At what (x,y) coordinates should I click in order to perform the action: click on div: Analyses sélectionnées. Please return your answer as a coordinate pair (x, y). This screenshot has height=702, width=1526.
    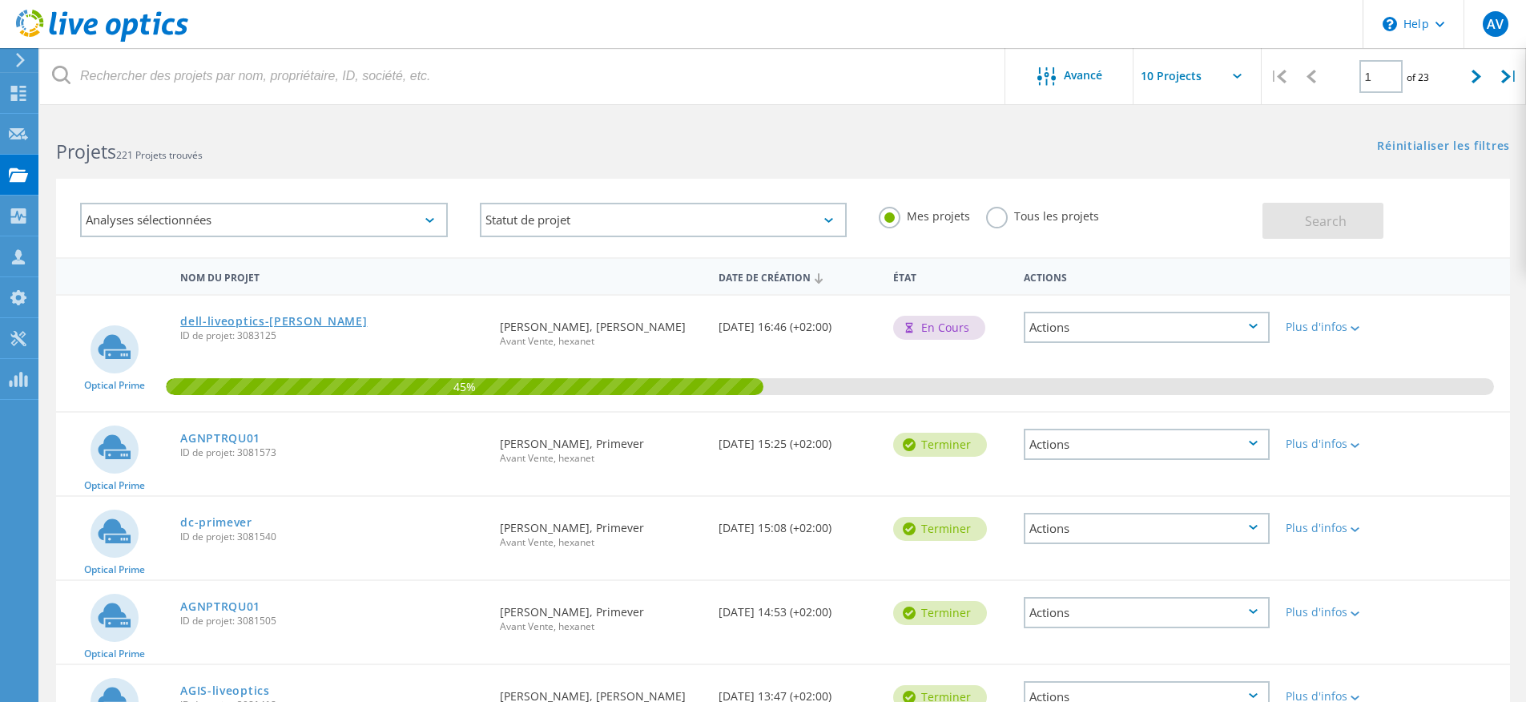
    Looking at the image, I should click on (263, 219).